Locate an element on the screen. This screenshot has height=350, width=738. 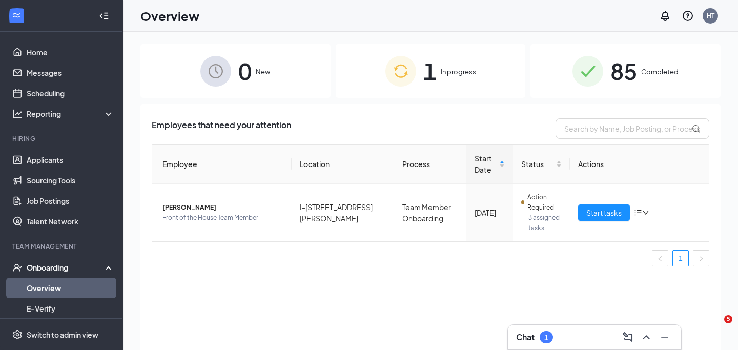
div: 1 is located at coordinates (547, 337).